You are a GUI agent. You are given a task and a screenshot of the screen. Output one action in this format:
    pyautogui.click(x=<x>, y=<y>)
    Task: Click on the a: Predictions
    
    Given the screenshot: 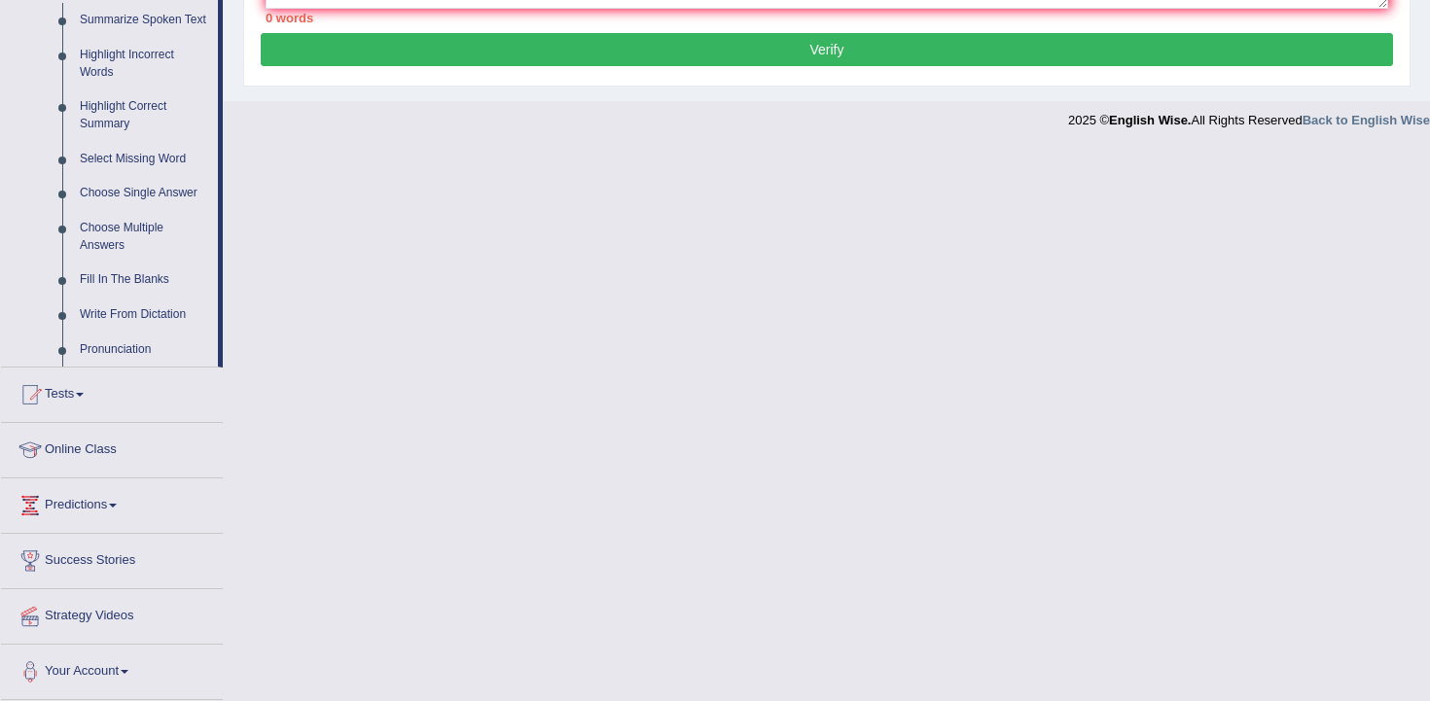 What is the action you would take?
    pyautogui.click(x=112, y=503)
    